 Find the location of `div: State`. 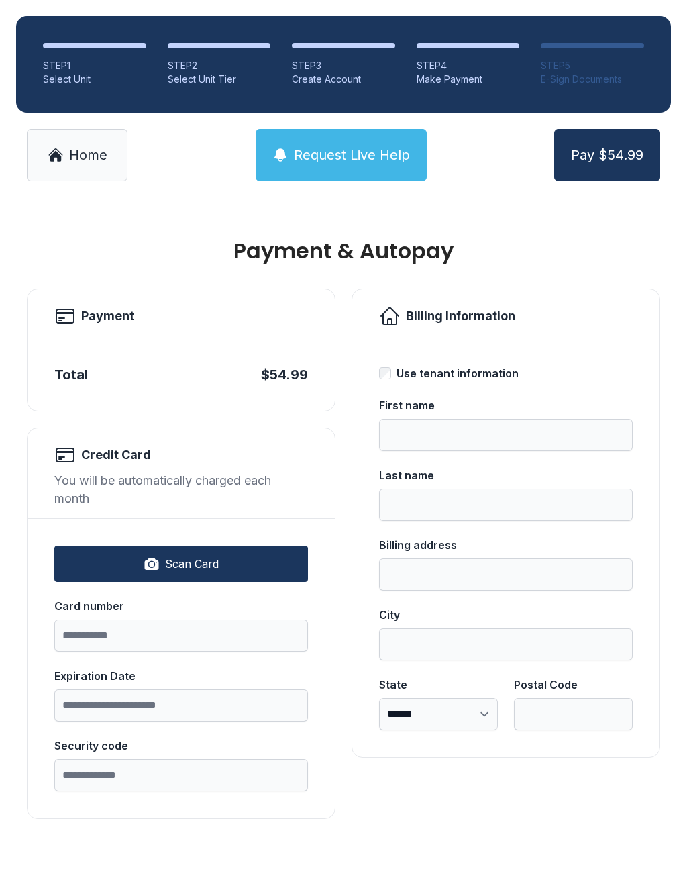

div: State is located at coordinates (438, 685).